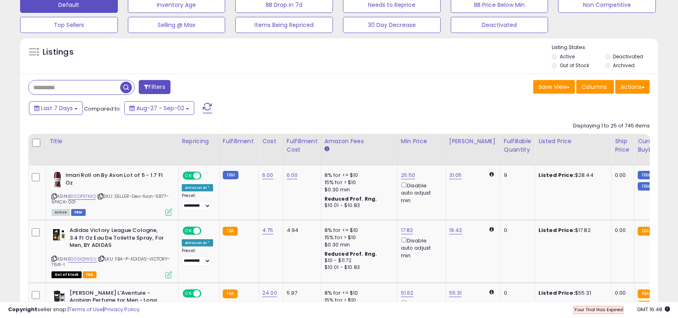 The width and height of the screenshot is (678, 318). Describe the element at coordinates (284, 25) in the screenshot. I see `button: Items Being Repriced` at that location.